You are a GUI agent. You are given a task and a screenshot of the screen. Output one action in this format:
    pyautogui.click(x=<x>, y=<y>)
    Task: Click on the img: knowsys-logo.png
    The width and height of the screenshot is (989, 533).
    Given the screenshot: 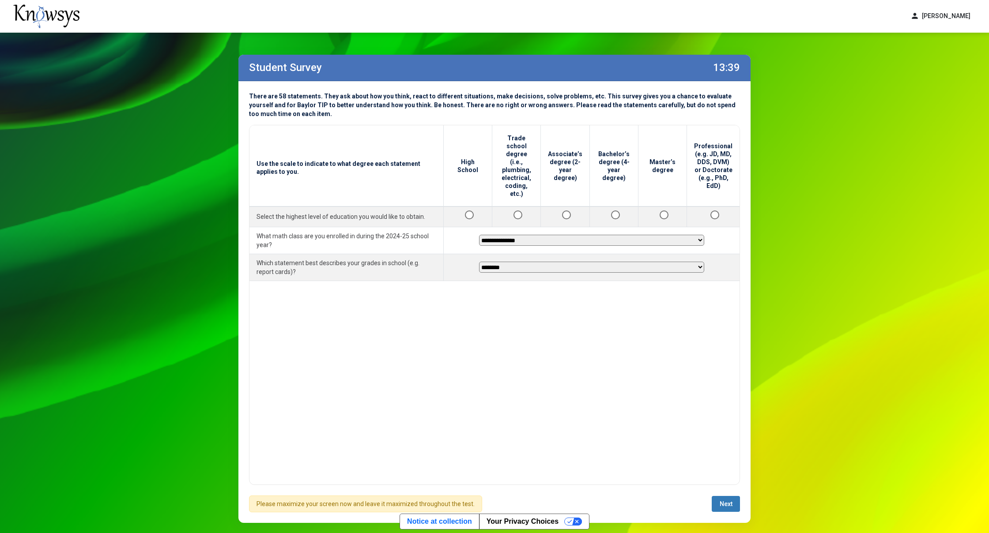 What is the action you would take?
    pyautogui.click(x=46, y=16)
    